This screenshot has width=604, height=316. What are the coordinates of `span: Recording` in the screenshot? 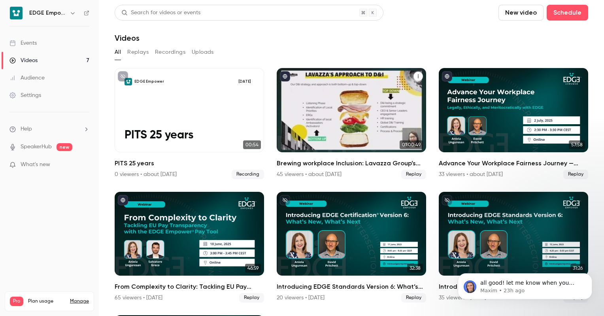 It's located at (248, 174).